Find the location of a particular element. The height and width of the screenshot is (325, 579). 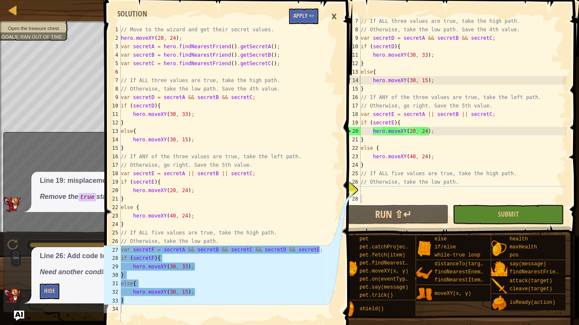

div: 3 is located at coordinates (112, 47).